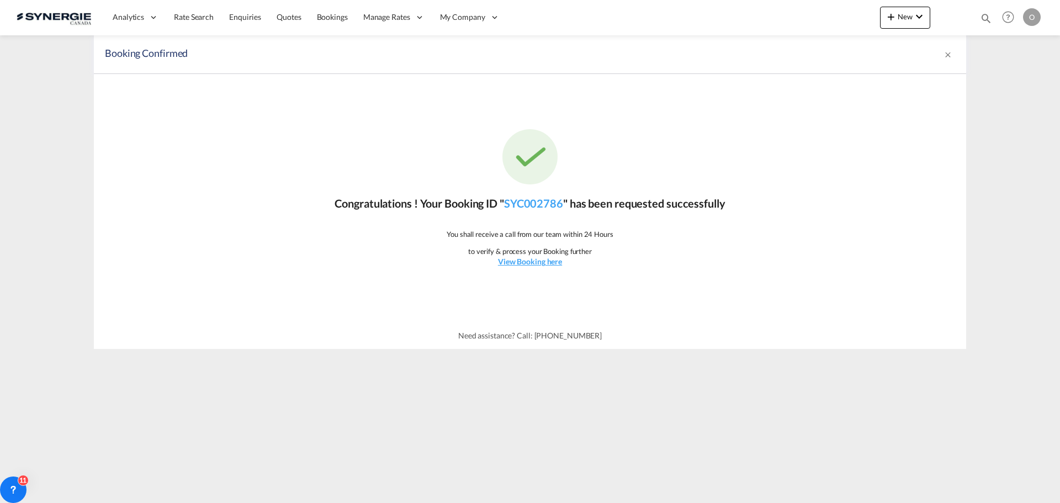  Describe the element at coordinates (986, 18) in the screenshot. I see `md-icon: icon-magnify` at that location.